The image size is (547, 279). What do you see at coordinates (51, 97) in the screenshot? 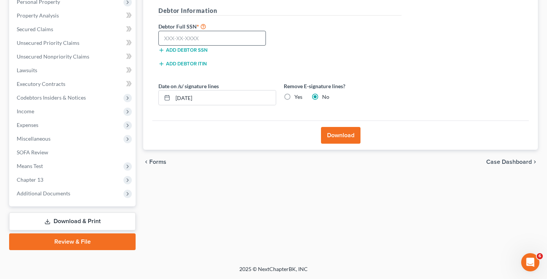
I see `span: Codebtors Insiders & Notices` at bounding box center [51, 97].